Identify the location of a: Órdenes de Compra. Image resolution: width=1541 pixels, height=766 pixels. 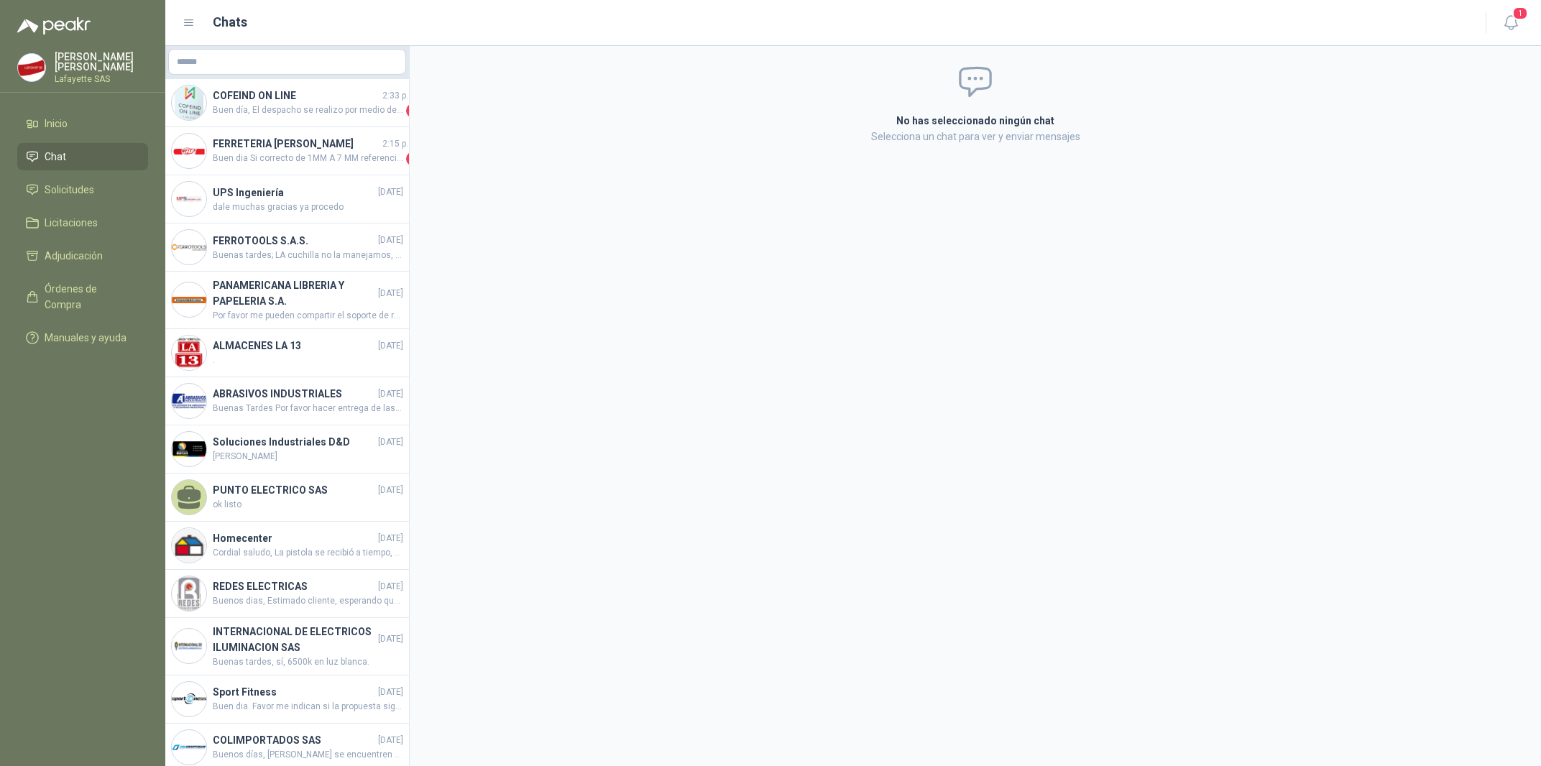
(83, 297).